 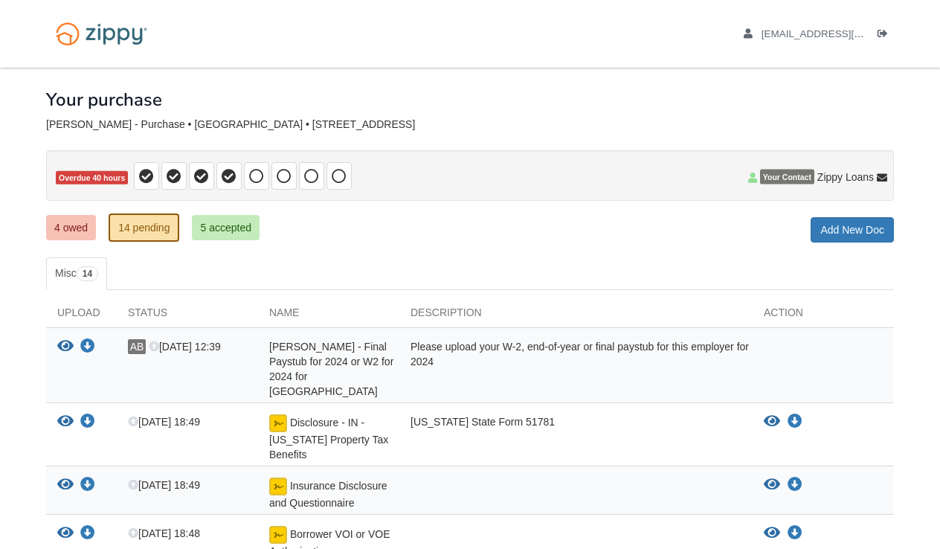 I want to click on div: Name, so click(x=329, y=316).